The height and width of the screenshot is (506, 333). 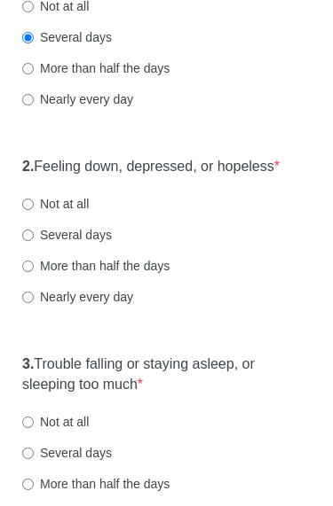 I want to click on strong: 3., so click(x=27, y=364).